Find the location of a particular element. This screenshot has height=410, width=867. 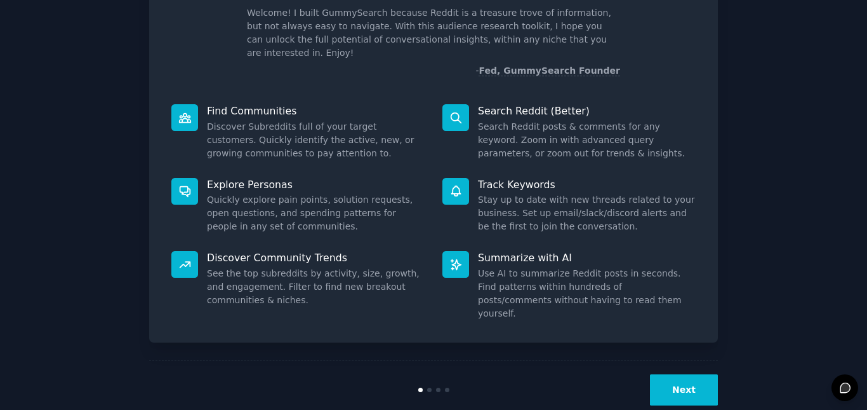

p: Track Keywords is located at coordinates (587, 184).